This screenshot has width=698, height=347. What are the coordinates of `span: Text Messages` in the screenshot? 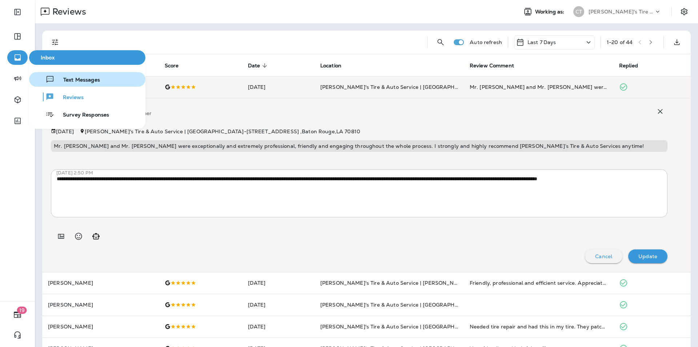 It's located at (77, 80).